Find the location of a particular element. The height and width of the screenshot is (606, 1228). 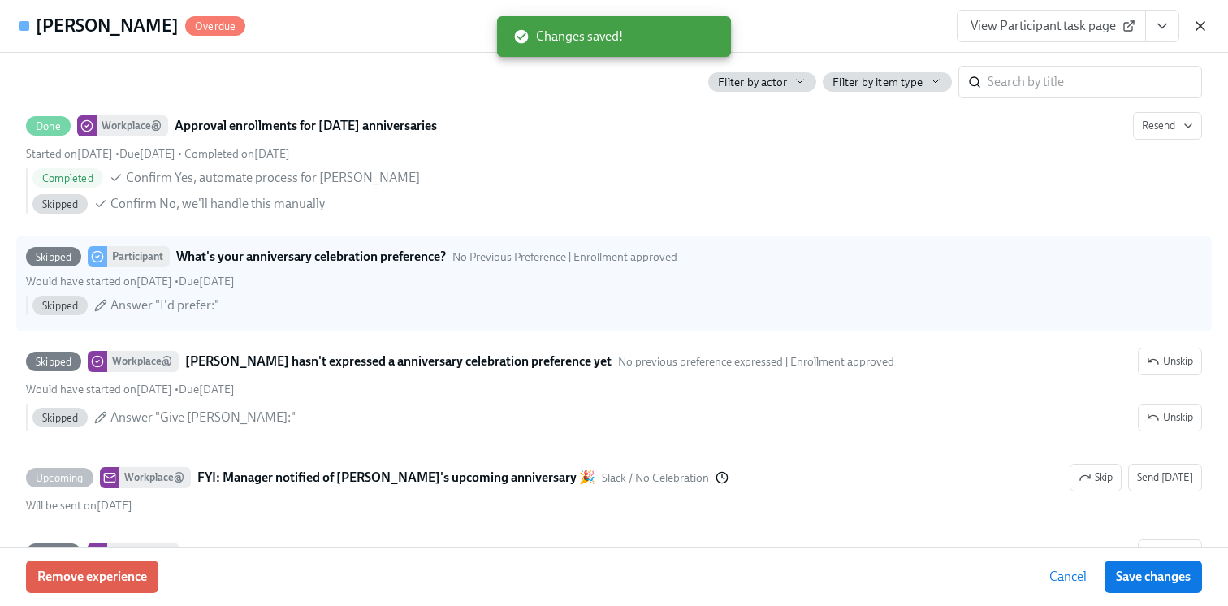

button: Cancel is located at coordinates (1068, 576).